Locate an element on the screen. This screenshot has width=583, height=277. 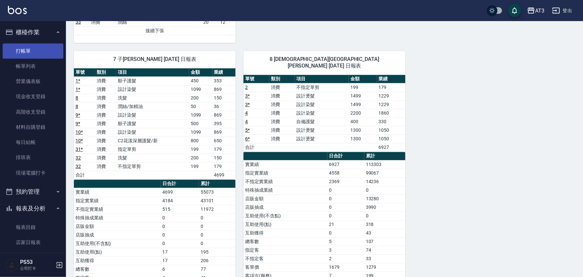
td: 店販金額 is located at coordinates (285, 199).